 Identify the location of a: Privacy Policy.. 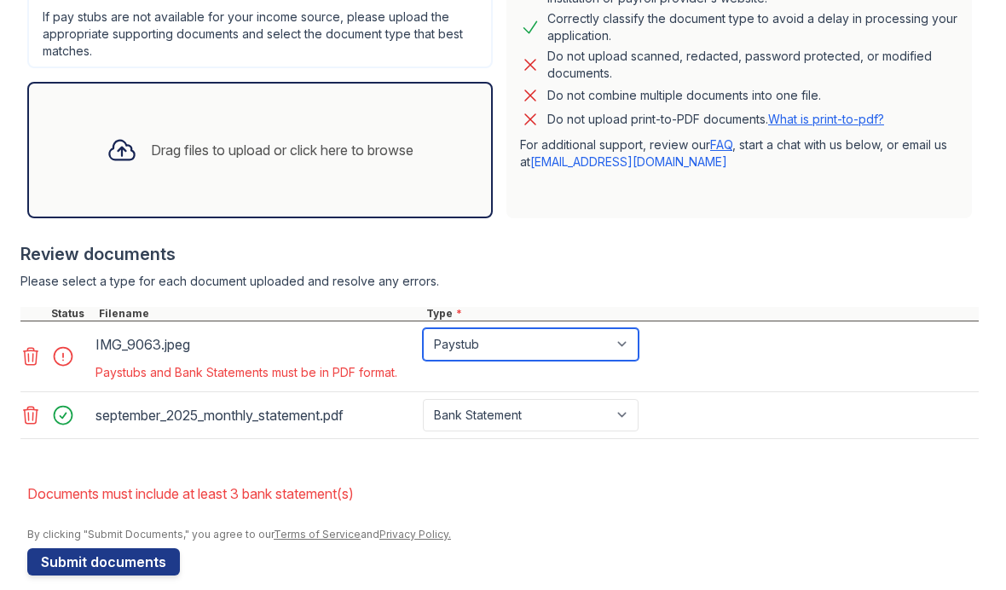
(415, 534).